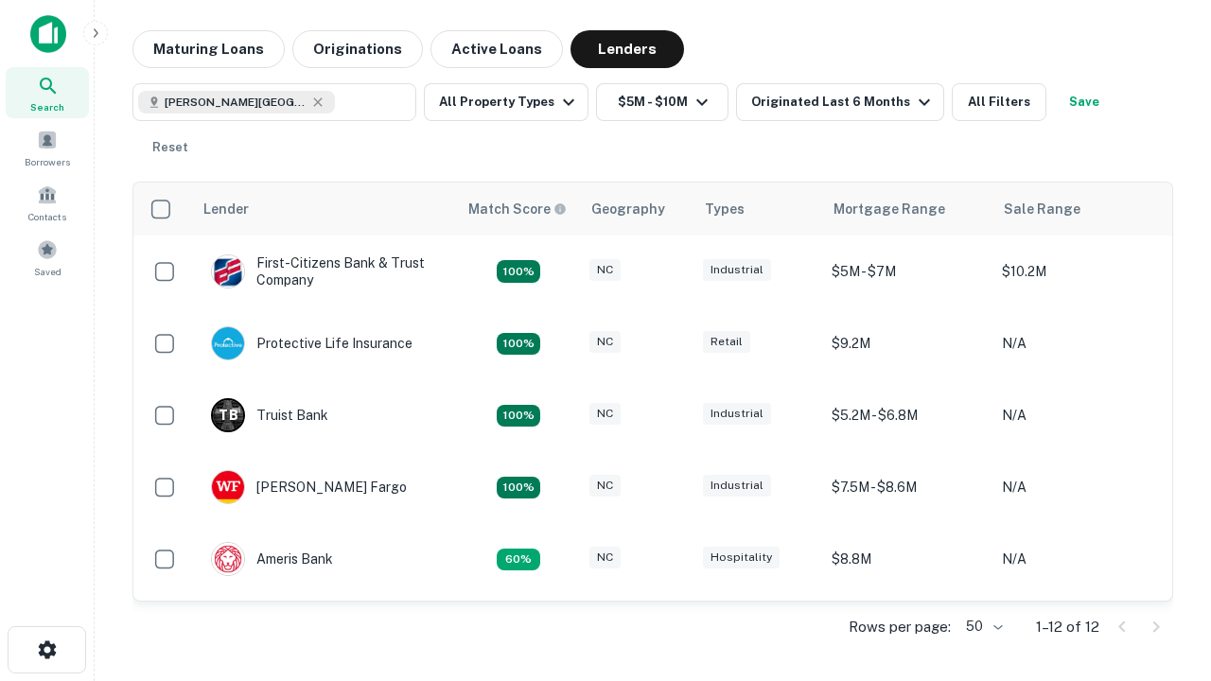 Image resolution: width=1211 pixels, height=681 pixels. What do you see at coordinates (47, 217) in the screenshot?
I see `span: Contacts` at bounding box center [47, 217].